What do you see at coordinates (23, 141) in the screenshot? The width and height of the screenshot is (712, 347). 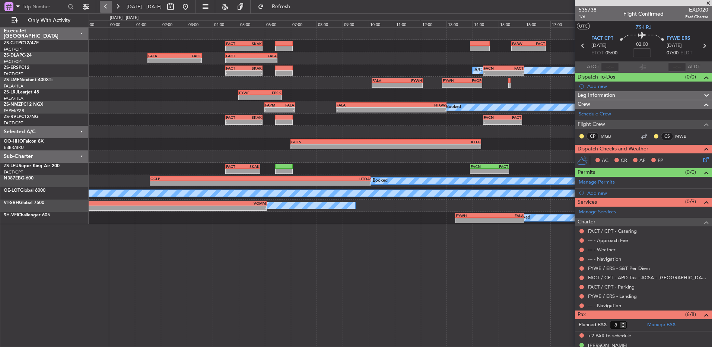 I see `a: OO-HHOFalcon 8X` at bounding box center [23, 141].